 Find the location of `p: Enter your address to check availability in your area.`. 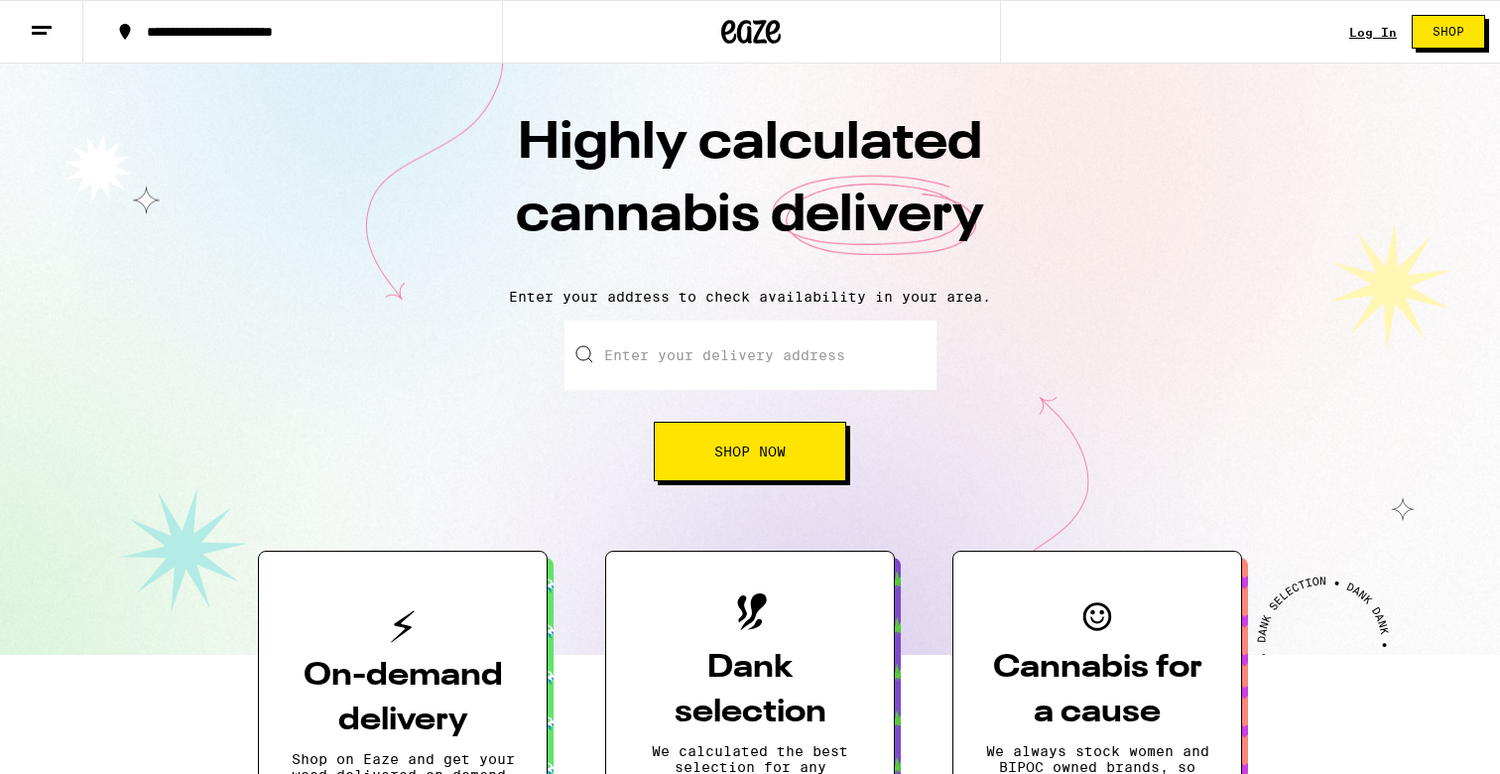

p: Enter your address to check availability in your area. is located at coordinates (750, 297).